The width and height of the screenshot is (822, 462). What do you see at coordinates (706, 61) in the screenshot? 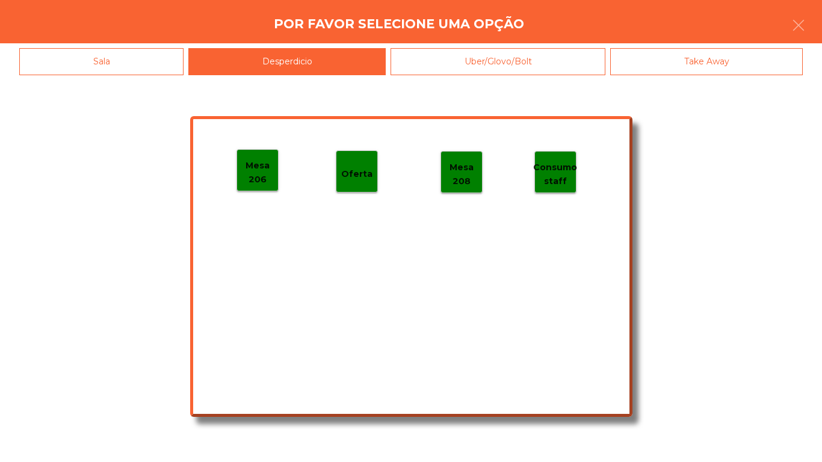
I see `div: Take Away` at bounding box center [706, 61].